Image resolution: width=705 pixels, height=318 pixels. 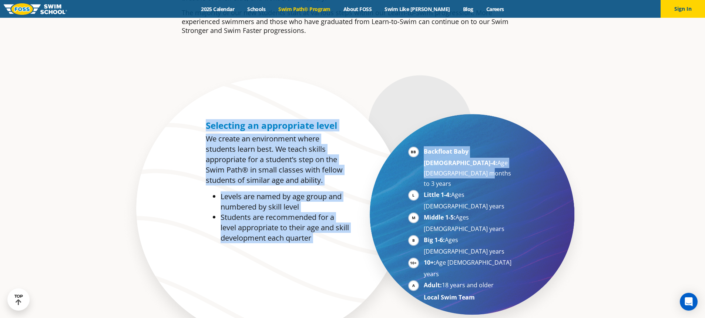 I want to click on a: About FOSS, so click(x=358, y=9).